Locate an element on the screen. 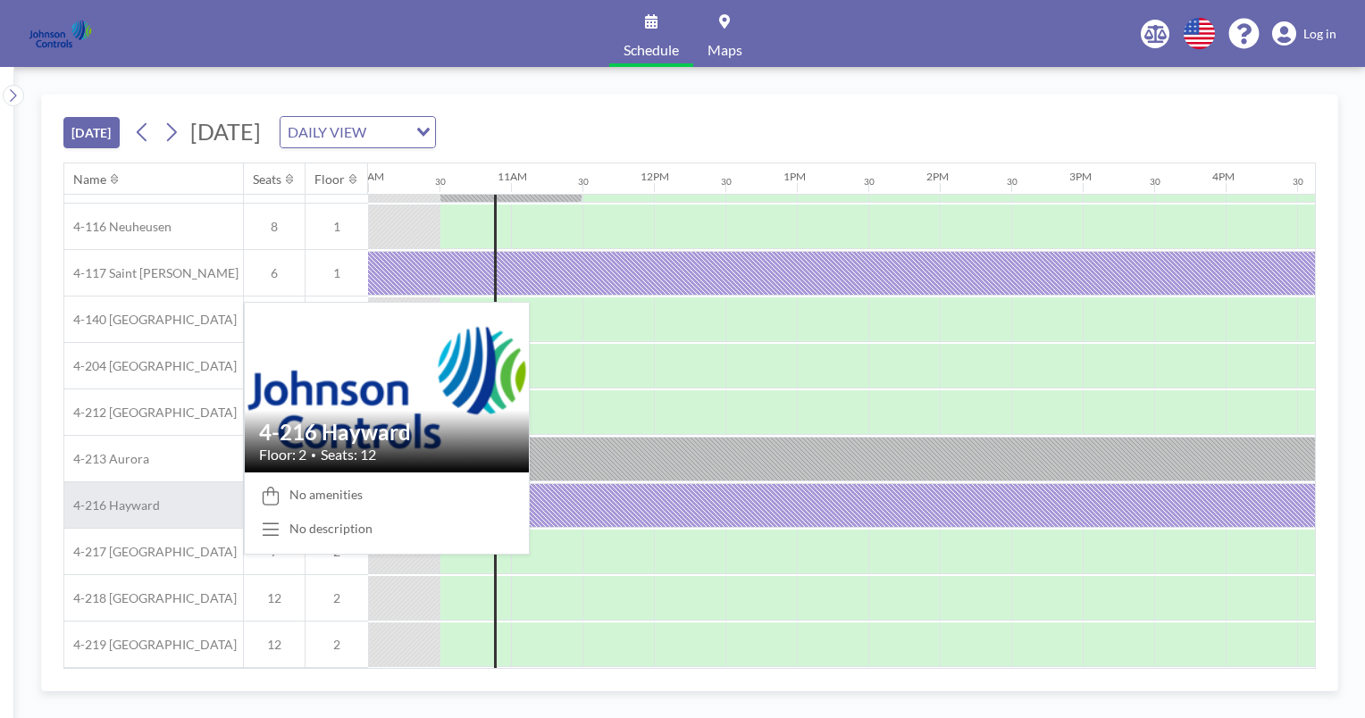  div: 11AM is located at coordinates (512, 176).